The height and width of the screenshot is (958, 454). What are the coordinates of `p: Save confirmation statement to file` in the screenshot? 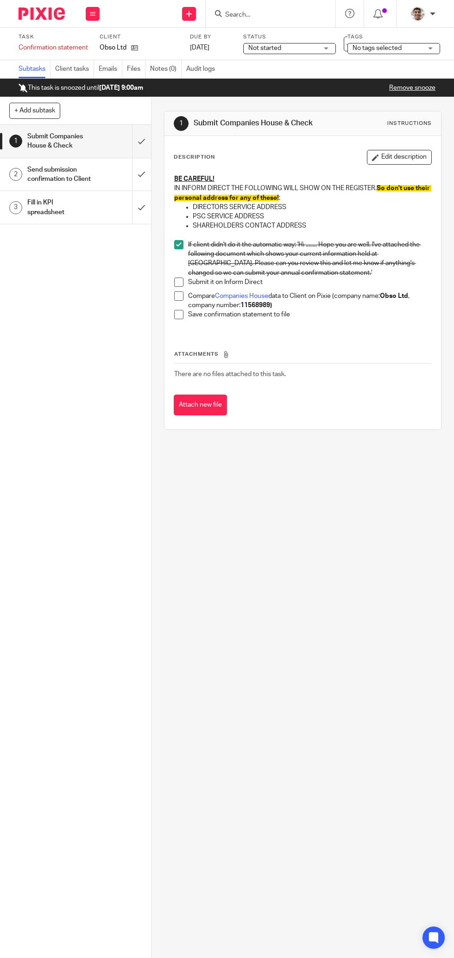 It's located at (309, 315).